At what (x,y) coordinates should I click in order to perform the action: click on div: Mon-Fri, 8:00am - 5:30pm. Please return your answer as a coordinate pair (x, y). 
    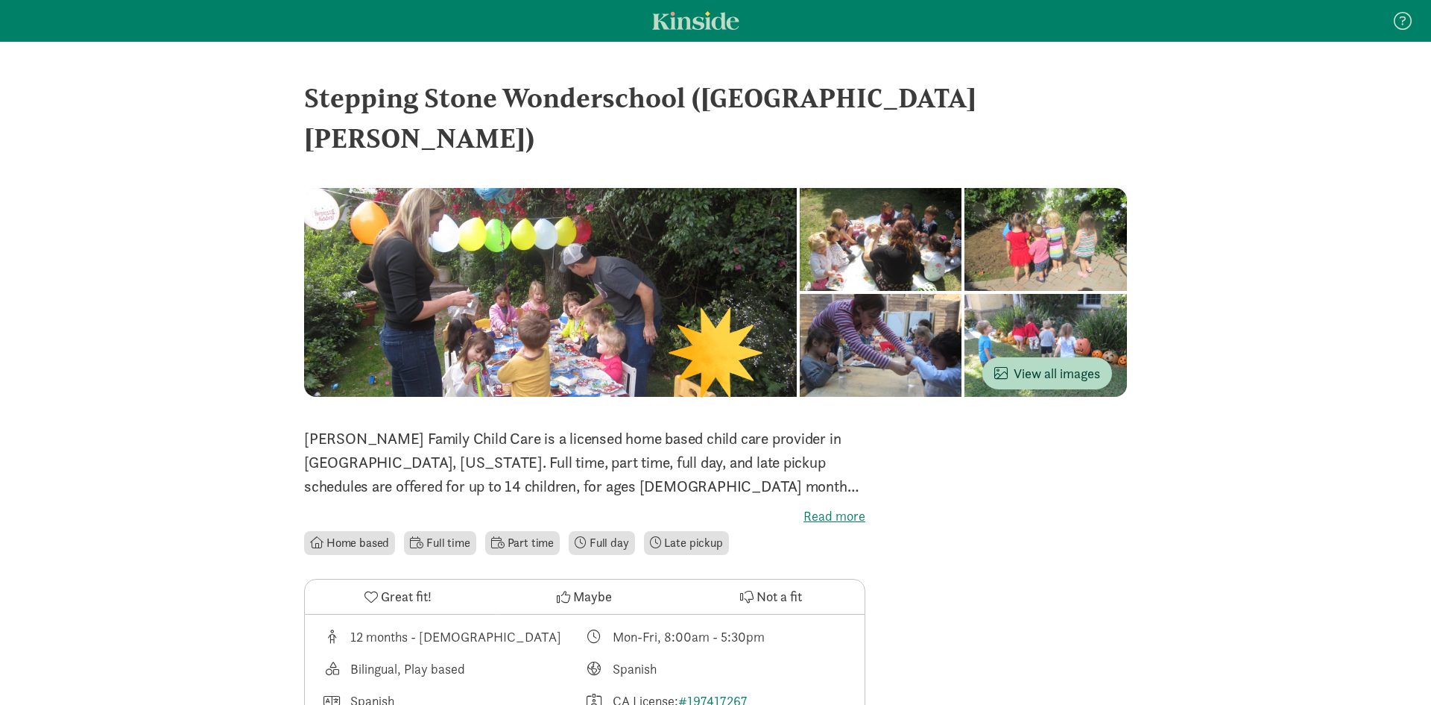
    Looking at the image, I should click on (689, 636).